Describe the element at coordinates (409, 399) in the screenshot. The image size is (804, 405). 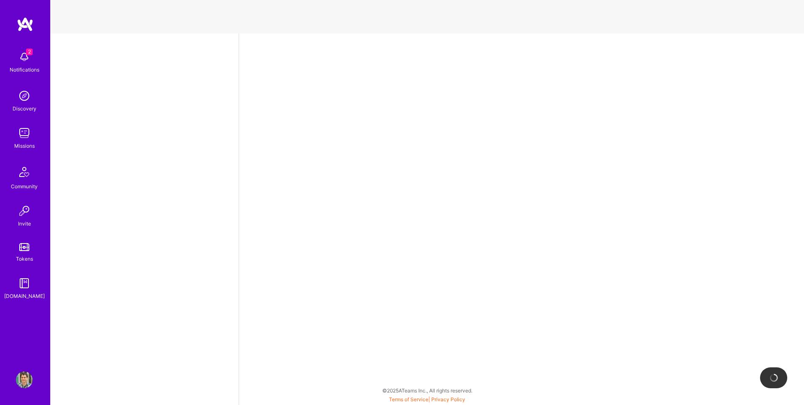
I see `a: Terms of Service` at that location.